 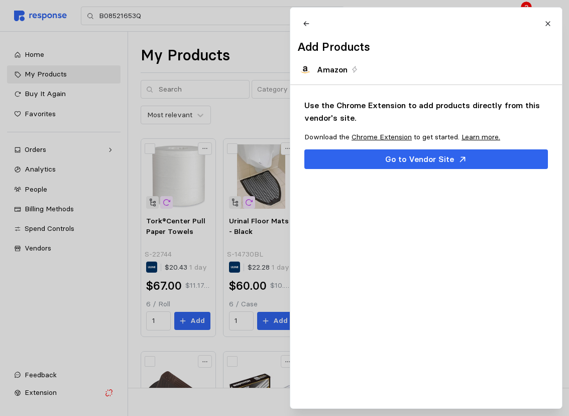 I want to click on button: Go to Vendor Site, so click(x=426, y=159).